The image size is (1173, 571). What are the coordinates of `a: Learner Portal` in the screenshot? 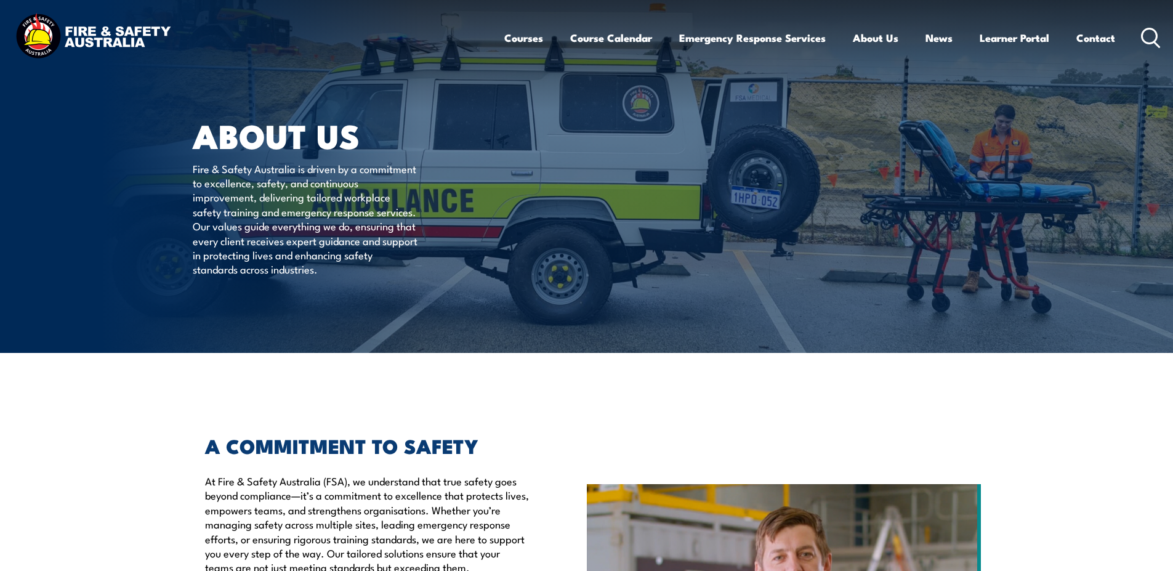 It's located at (1014, 38).